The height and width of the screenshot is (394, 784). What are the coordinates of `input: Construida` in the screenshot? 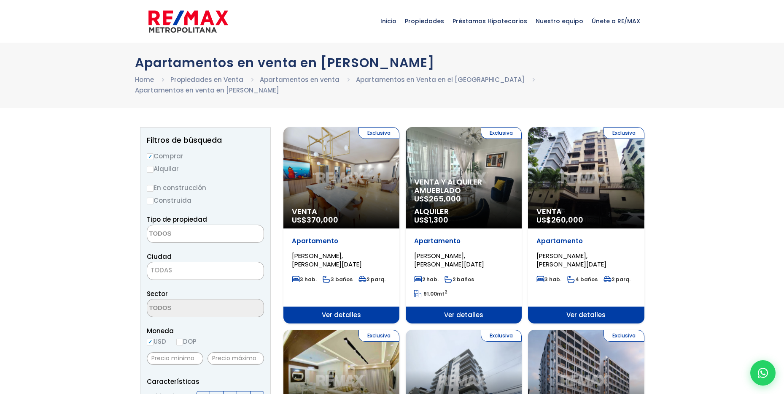 It's located at (150, 201).